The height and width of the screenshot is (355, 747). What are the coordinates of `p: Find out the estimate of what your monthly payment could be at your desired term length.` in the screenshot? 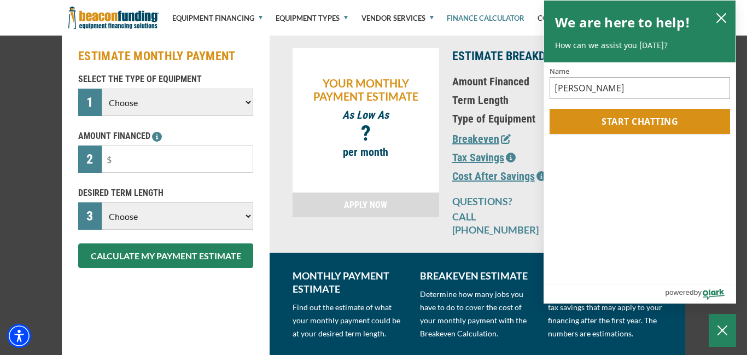 It's located at (349, 320).